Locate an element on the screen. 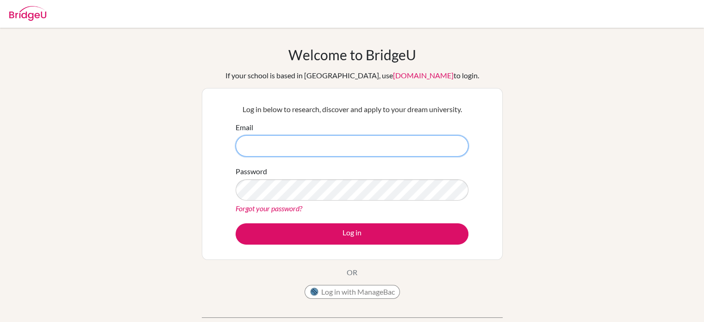 This screenshot has height=322, width=704. label: Email is located at coordinates (244, 127).